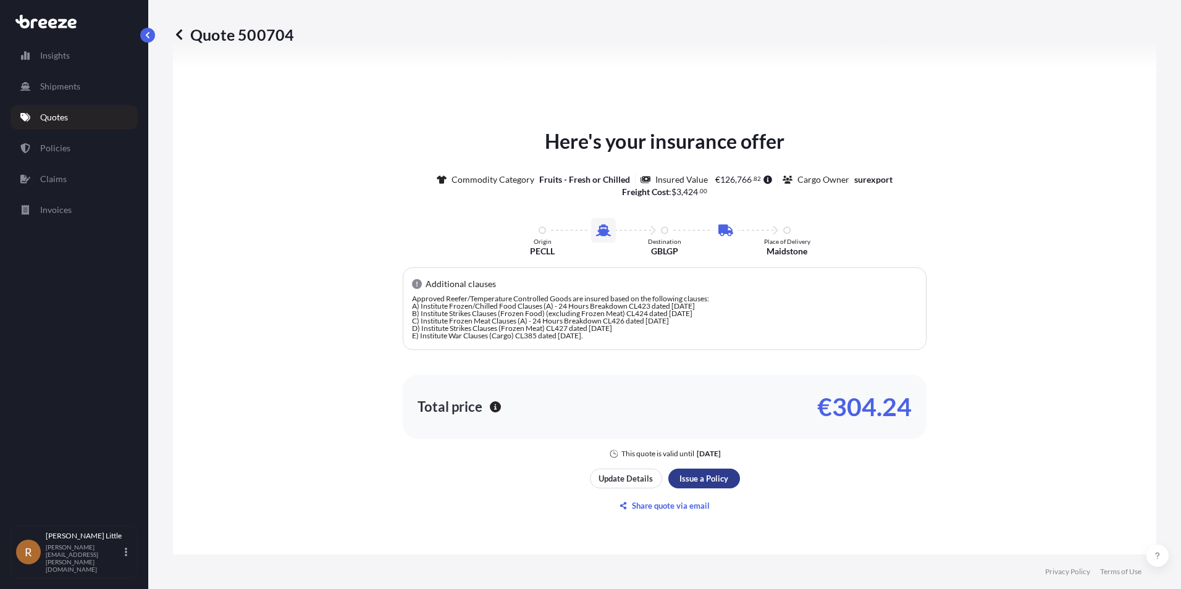  Describe the element at coordinates (681, 180) in the screenshot. I see `p: Insured Value` at that location.